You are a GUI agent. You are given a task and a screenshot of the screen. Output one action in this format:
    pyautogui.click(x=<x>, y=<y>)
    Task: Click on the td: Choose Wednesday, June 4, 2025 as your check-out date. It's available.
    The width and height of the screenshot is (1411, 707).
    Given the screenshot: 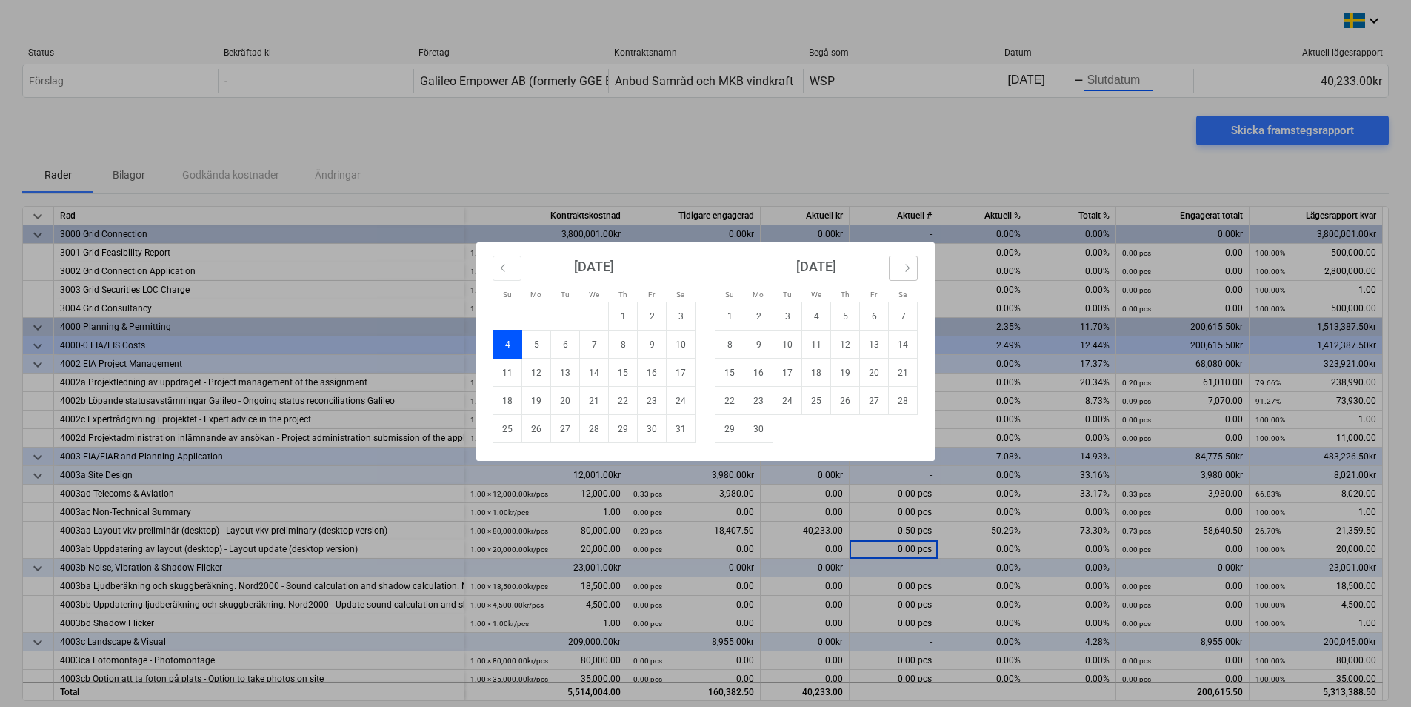 What is the action you would take?
    pyautogui.click(x=816, y=316)
    